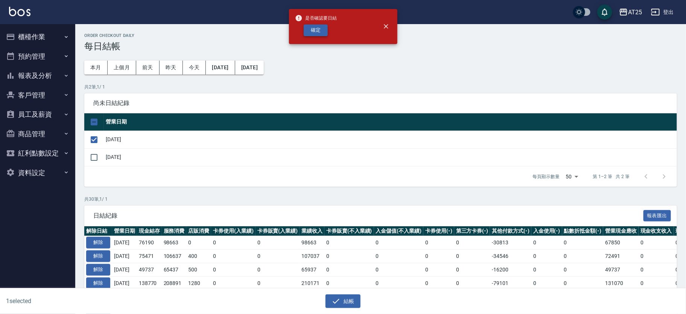 This screenshot has height=314, width=686. Describe the element at coordinates (199, 256) in the screenshot. I see `td: 400` at that location.